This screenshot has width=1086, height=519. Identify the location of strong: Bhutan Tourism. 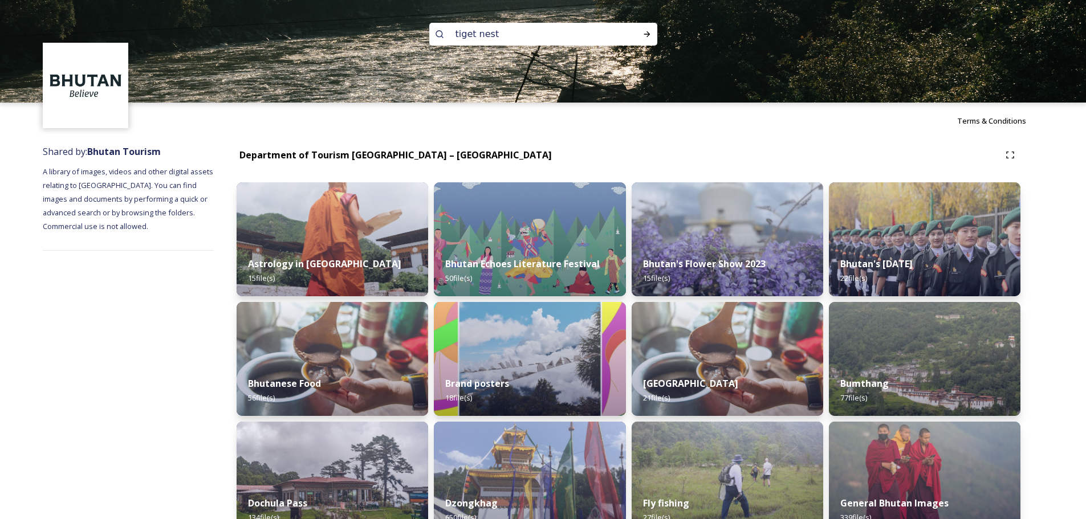
(124, 152).